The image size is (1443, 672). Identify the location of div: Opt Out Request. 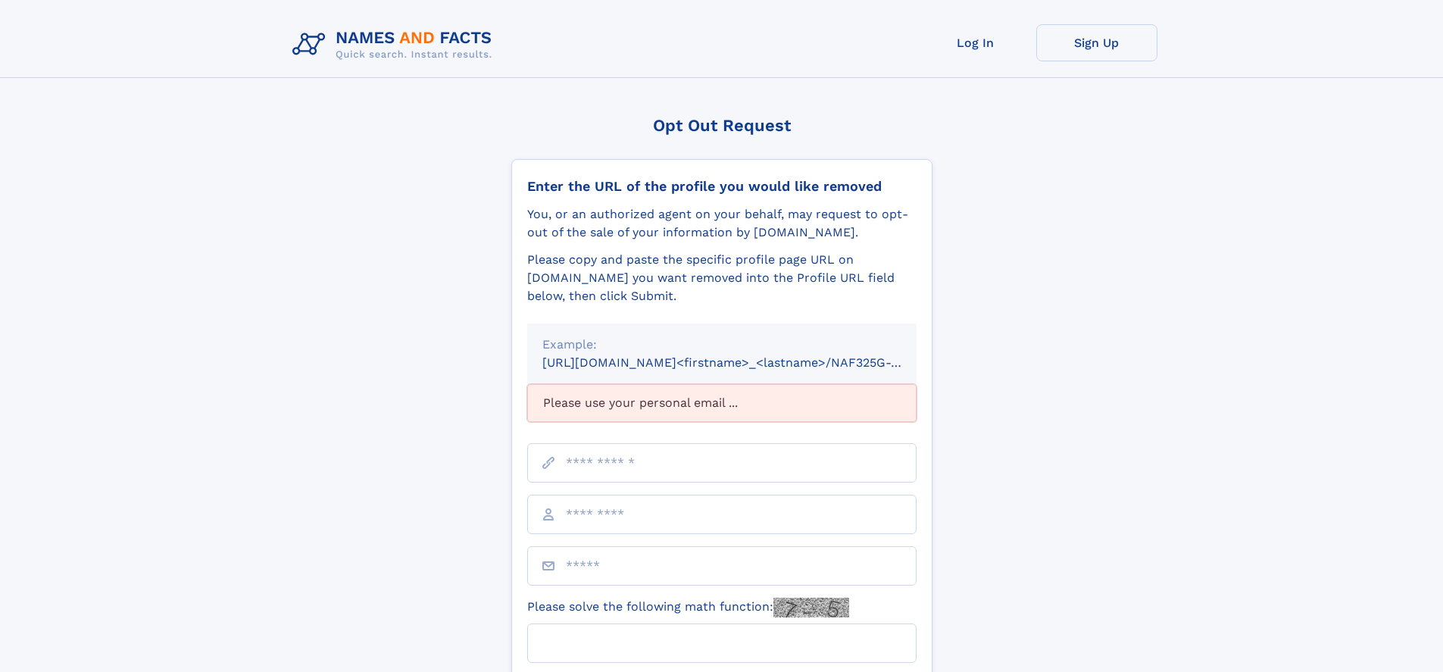
(722, 125).